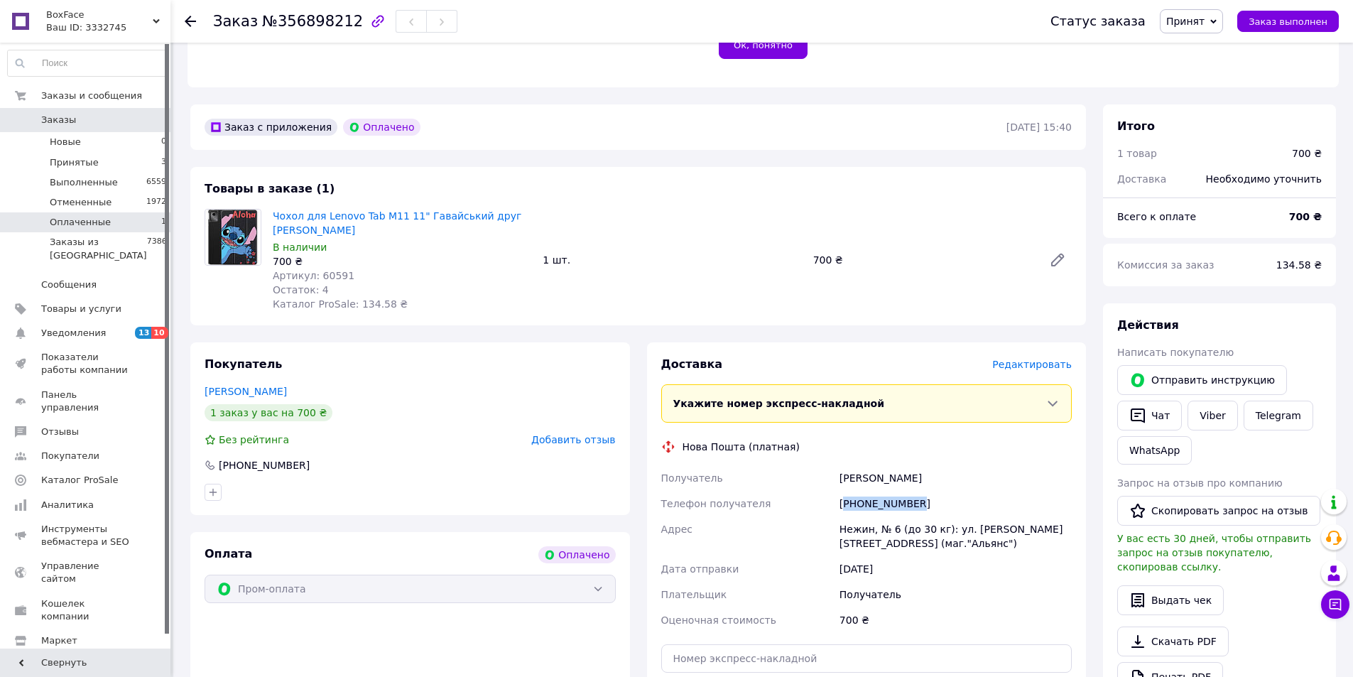 Image resolution: width=1353 pixels, height=677 pixels. What do you see at coordinates (1335, 604) in the screenshot?
I see `button: Чат с покупателем` at bounding box center [1335, 604].